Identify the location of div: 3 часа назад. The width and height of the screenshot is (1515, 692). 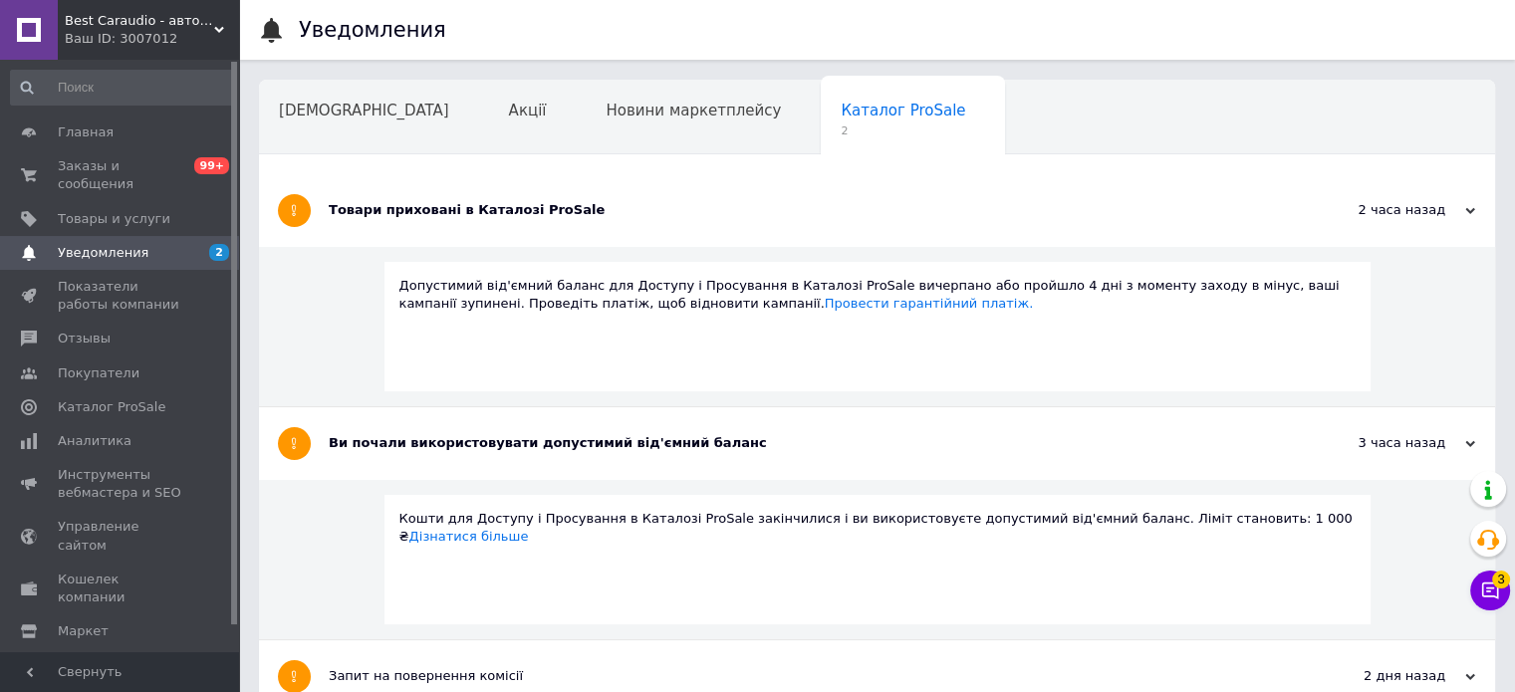
(1375, 443).